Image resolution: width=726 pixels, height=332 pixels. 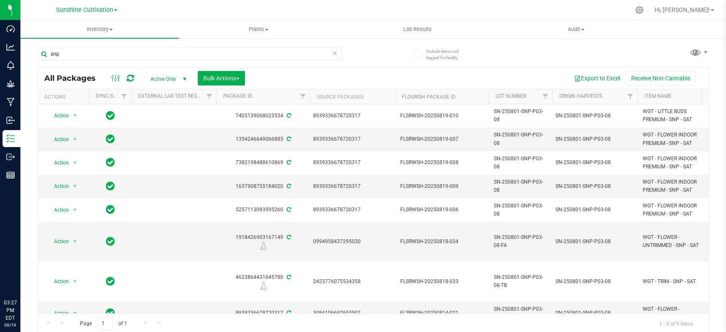 What do you see at coordinates (660, 78) in the screenshot?
I see `button: Receive Non-Cannabis` at bounding box center [660, 78].